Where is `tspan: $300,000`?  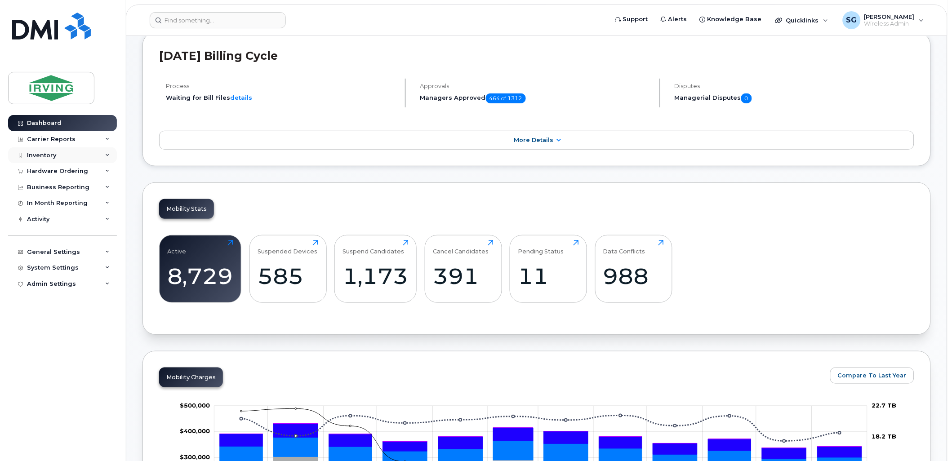 tspan: $300,000 is located at coordinates (195, 457).